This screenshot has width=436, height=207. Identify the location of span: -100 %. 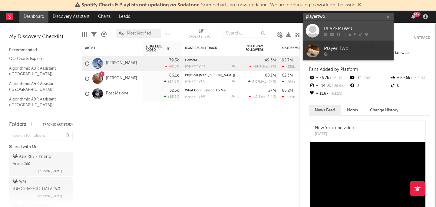
(365, 78).